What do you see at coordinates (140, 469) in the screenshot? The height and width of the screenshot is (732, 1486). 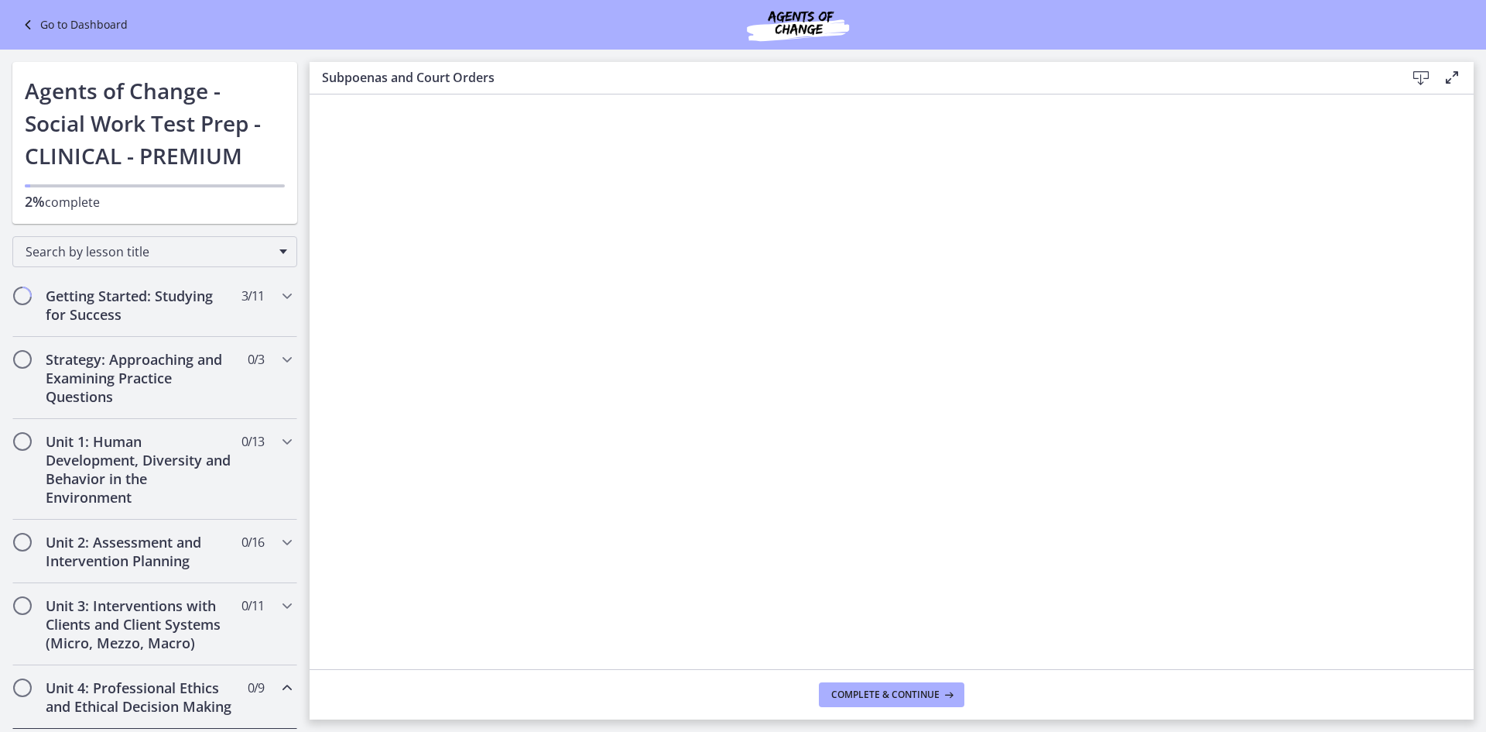 I see `h2: Unit 1: Human Development, Diversity and Behavior in the Environment` at bounding box center [140, 469].